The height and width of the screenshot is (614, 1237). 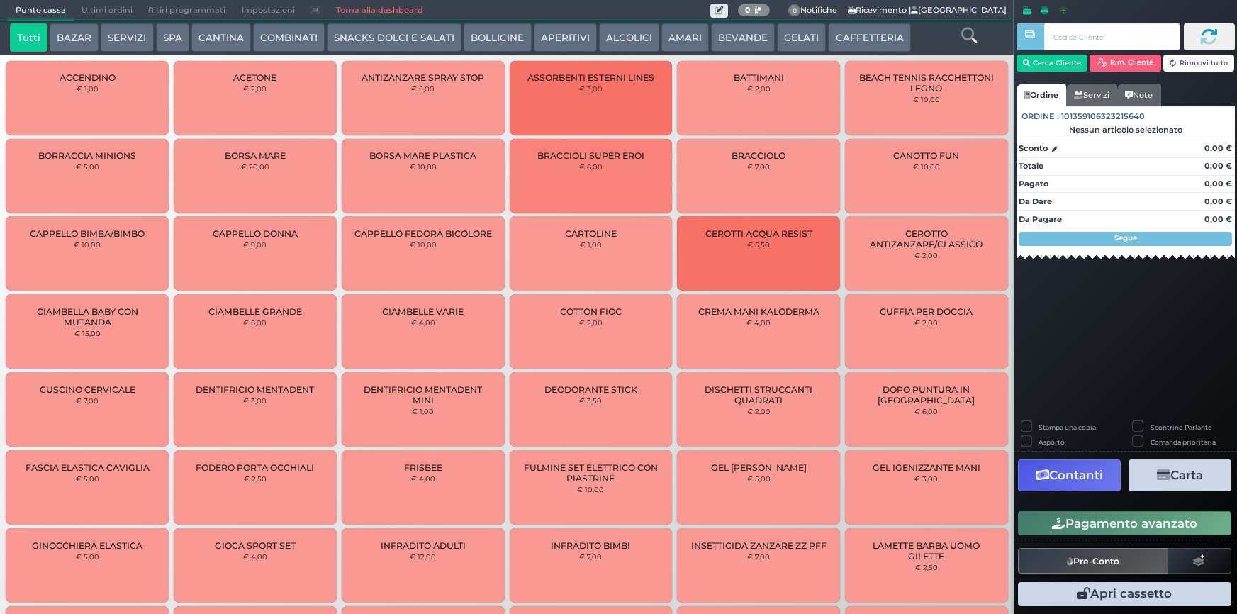 What do you see at coordinates (926, 551) in the screenshot?
I see `span: LAMETTE BARBA UOMO GILETTE` at bounding box center [926, 551].